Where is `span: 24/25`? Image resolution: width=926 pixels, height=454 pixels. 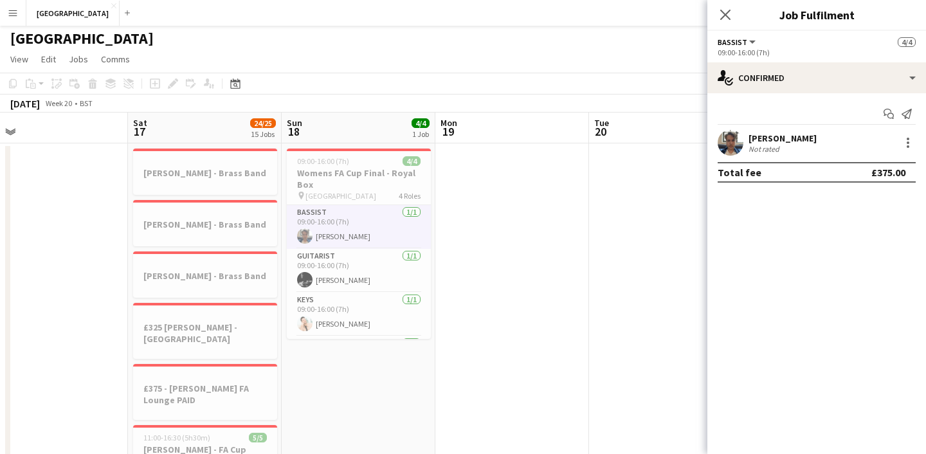 span: 24/25 is located at coordinates (263, 123).